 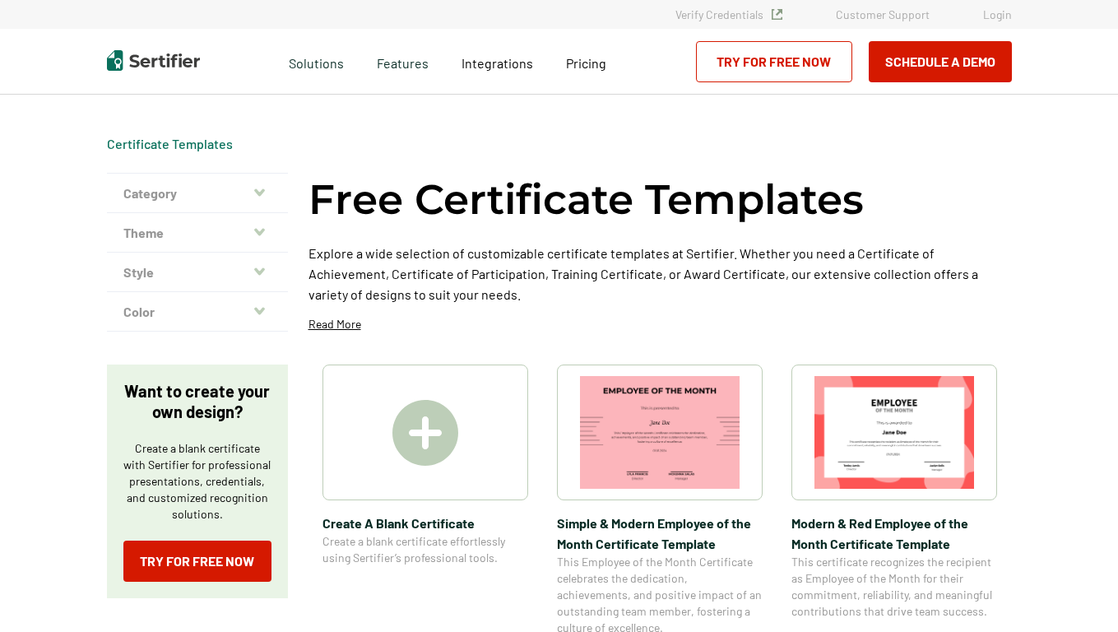 I want to click on img: Modern & Red Employee of the Month Certificate Template, so click(x=894, y=432).